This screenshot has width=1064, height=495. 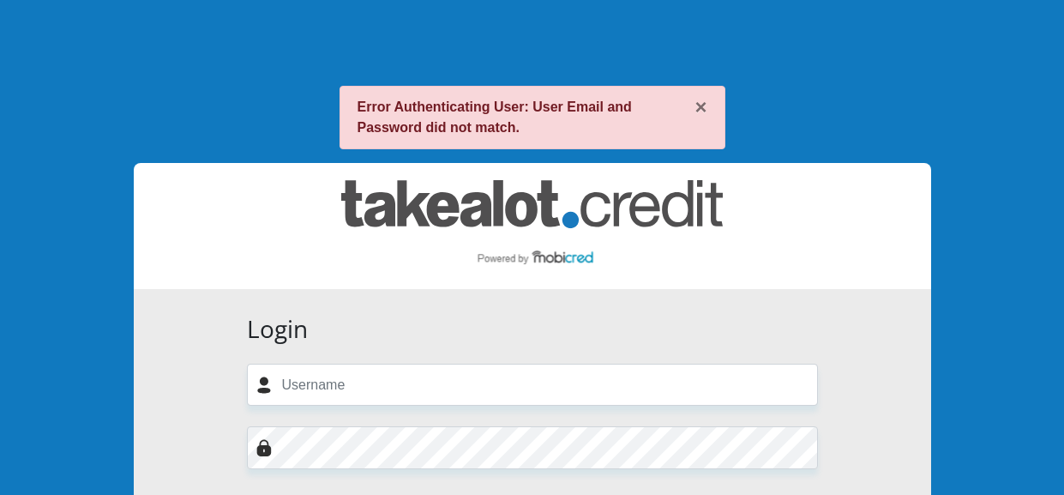 I want to click on img: takealot_credit logo, so click(x=532, y=226).